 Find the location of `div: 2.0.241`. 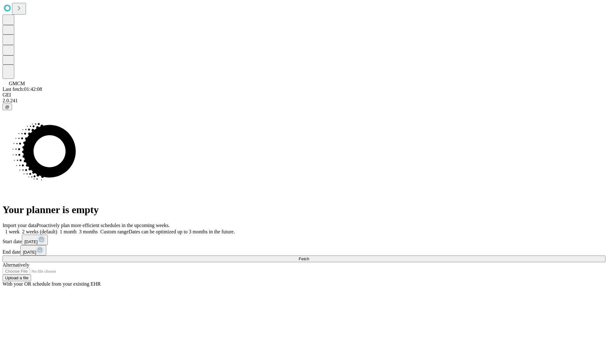

div: 2.0.241 is located at coordinates (304, 101).